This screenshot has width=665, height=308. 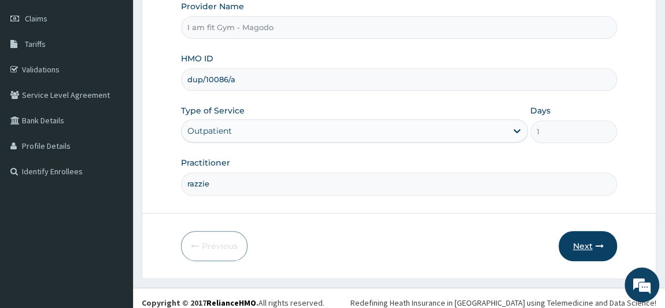 I want to click on a: RelianceHMO, so click(x=231, y=302).